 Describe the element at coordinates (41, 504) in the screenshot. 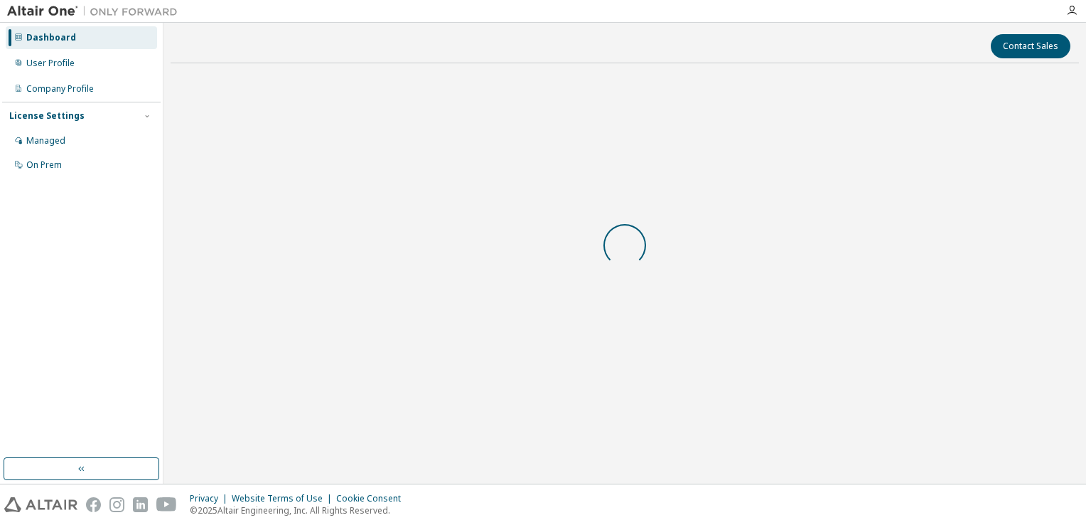

I see `img: altair_logo.svg` at that location.